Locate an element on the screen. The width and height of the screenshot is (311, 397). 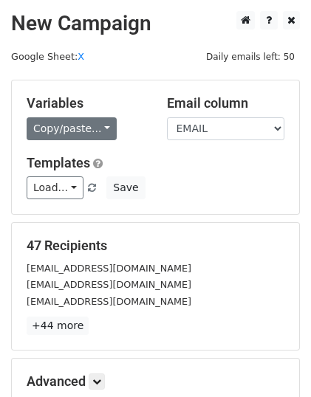
a: +44 more is located at coordinates (58, 325).